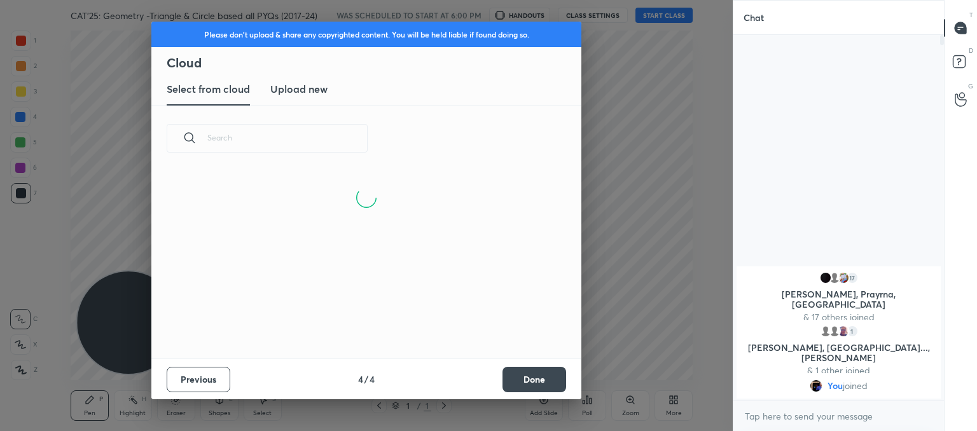 The height and width of the screenshot is (431, 977). What do you see at coordinates (853, 278) in the screenshot?
I see `div: 17` at bounding box center [853, 278].